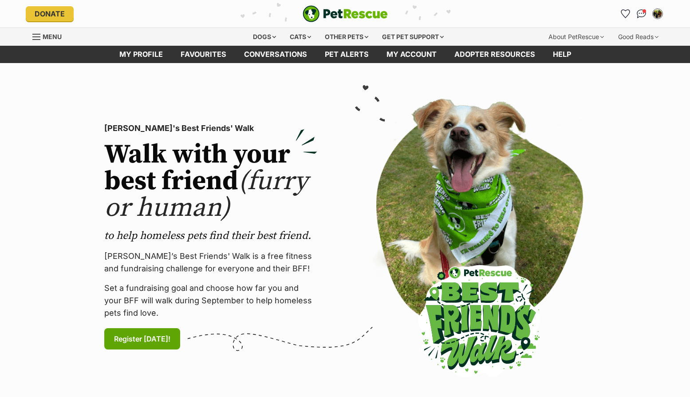  Describe the element at coordinates (657, 14) in the screenshot. I see `img: Emma Ballan profile pic` at that location.